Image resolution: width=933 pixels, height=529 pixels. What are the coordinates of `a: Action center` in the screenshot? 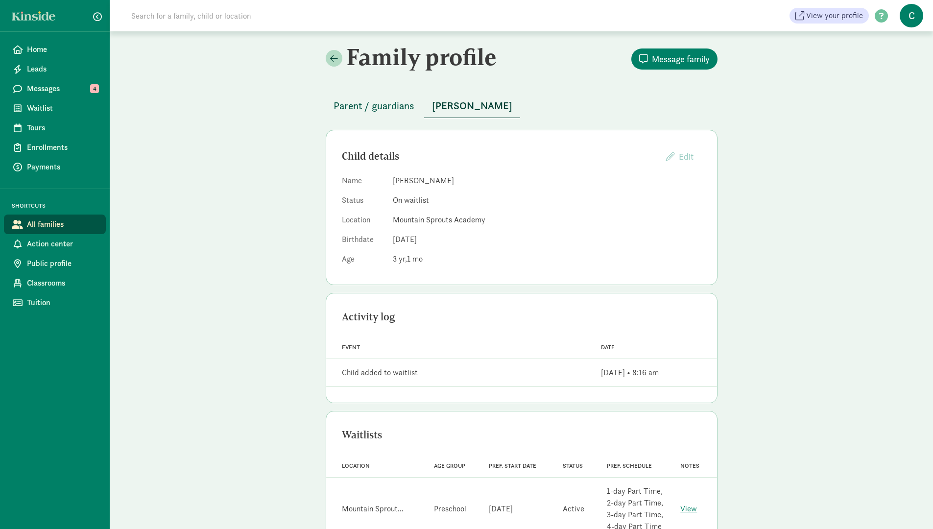 It's located at (55, 244).